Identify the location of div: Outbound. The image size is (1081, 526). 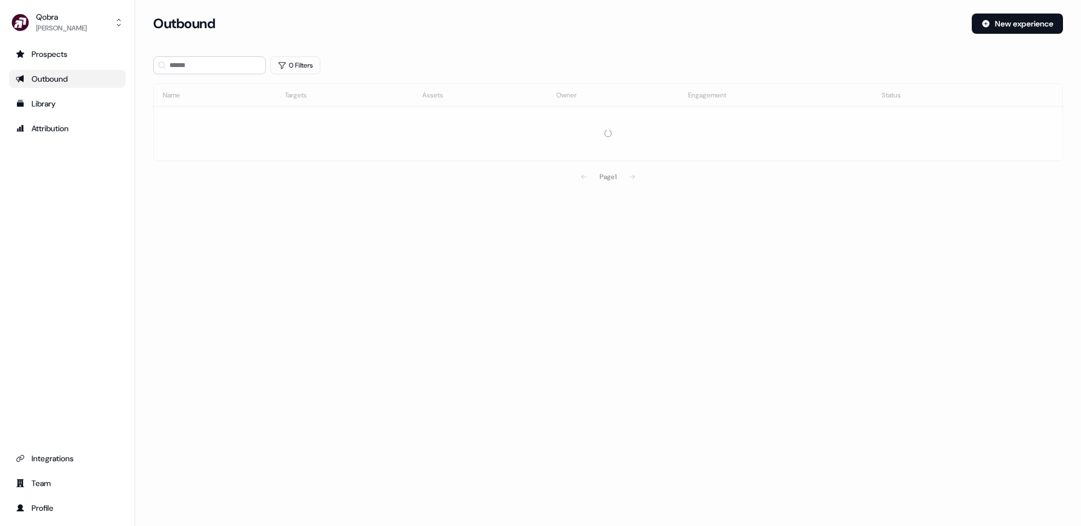
(67, 79).